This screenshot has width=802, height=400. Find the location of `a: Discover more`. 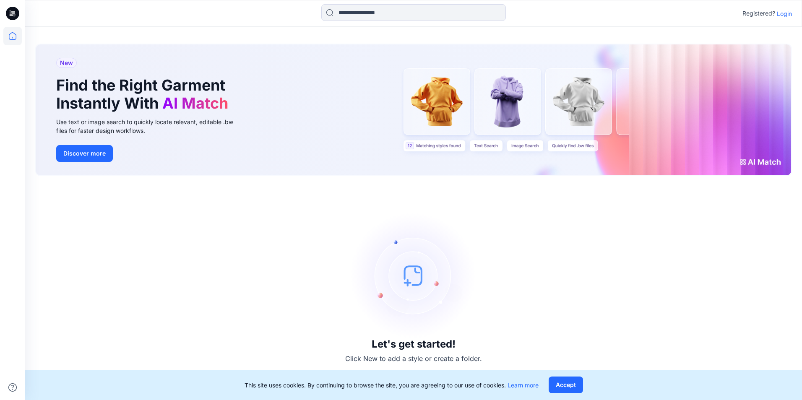

a: Discover more is located at coordinates (84, 154).